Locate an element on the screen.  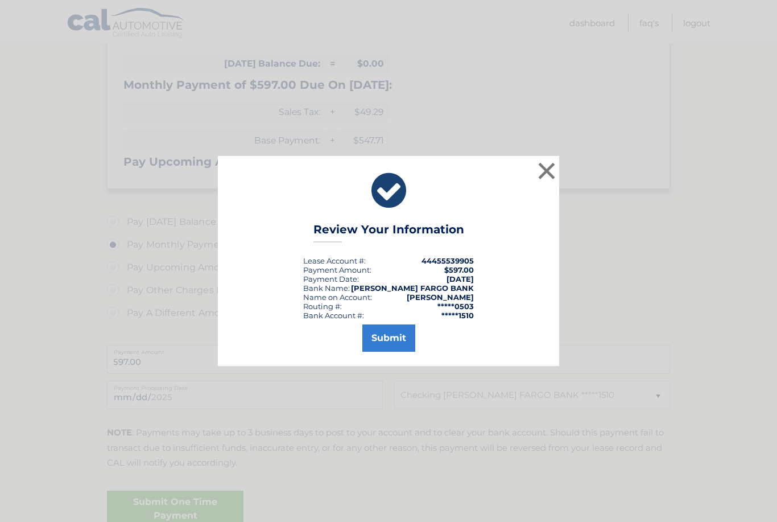
h3: Review Your Information is located at coordinates (388, 232).